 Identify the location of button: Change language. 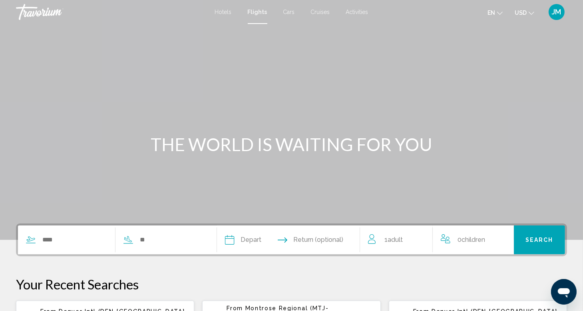
(495, 12).